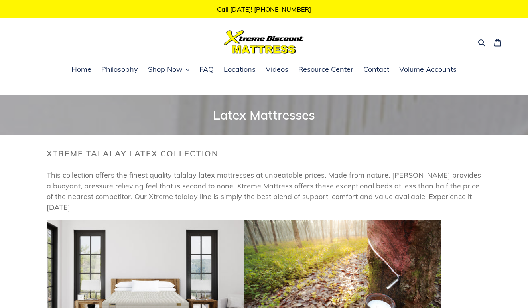 Image resolution: width=528 pixels, height=308 pixels. What do you see at coordinates (428, 69) in the screenshot?
I see `span: Volume Accounts` at bounding box center [428, 69].